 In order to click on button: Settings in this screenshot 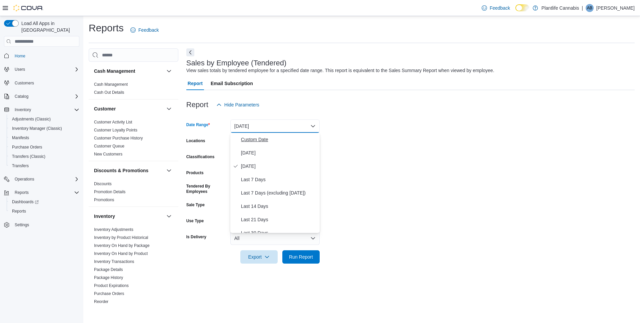, I will do `click(42, 224)`.